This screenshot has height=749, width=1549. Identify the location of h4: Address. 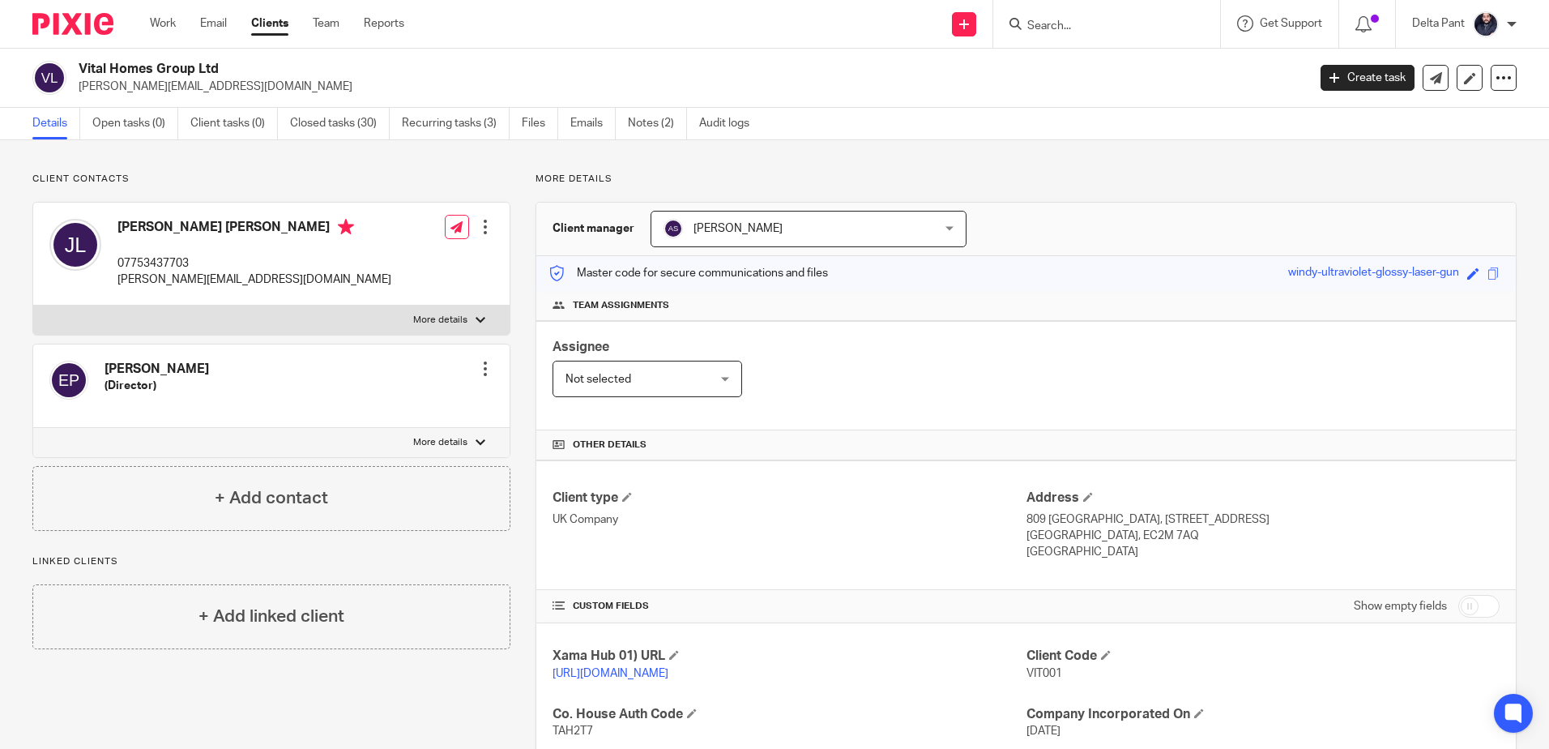
(1263, 498).